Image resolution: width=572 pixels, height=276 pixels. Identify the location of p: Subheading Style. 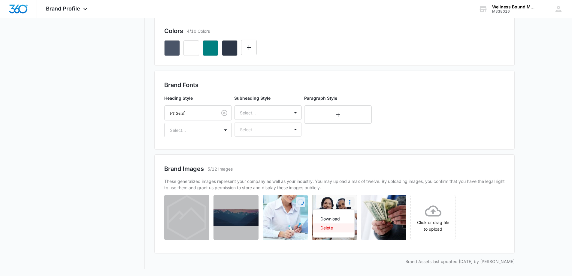
(268, 98).